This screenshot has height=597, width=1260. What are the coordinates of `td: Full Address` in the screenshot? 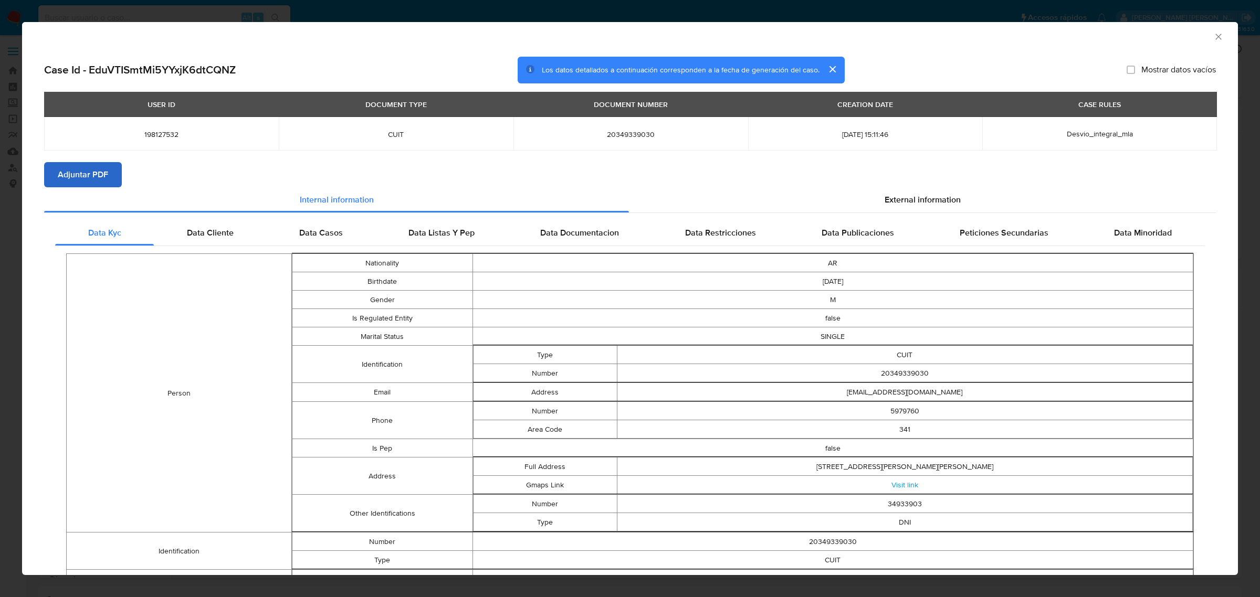 It's located at (545, 467).